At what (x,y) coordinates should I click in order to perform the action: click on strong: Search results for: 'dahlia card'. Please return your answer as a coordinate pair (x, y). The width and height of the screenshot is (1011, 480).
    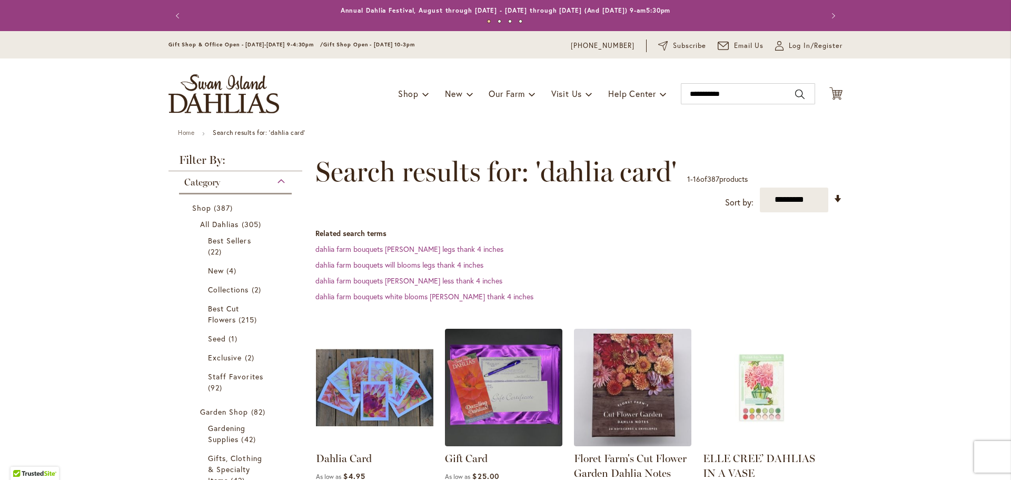
    Looking at the image, I should click on (259, 132).